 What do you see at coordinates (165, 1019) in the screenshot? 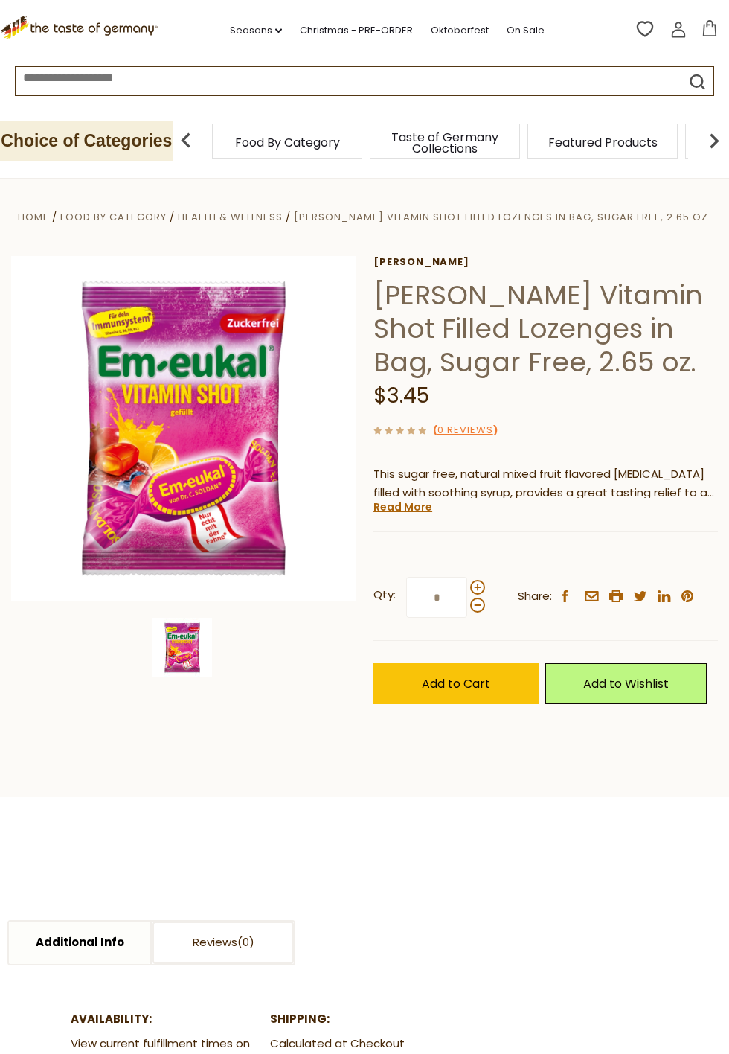
I see `dt: Availability:` at bounding box center [165, 1019].